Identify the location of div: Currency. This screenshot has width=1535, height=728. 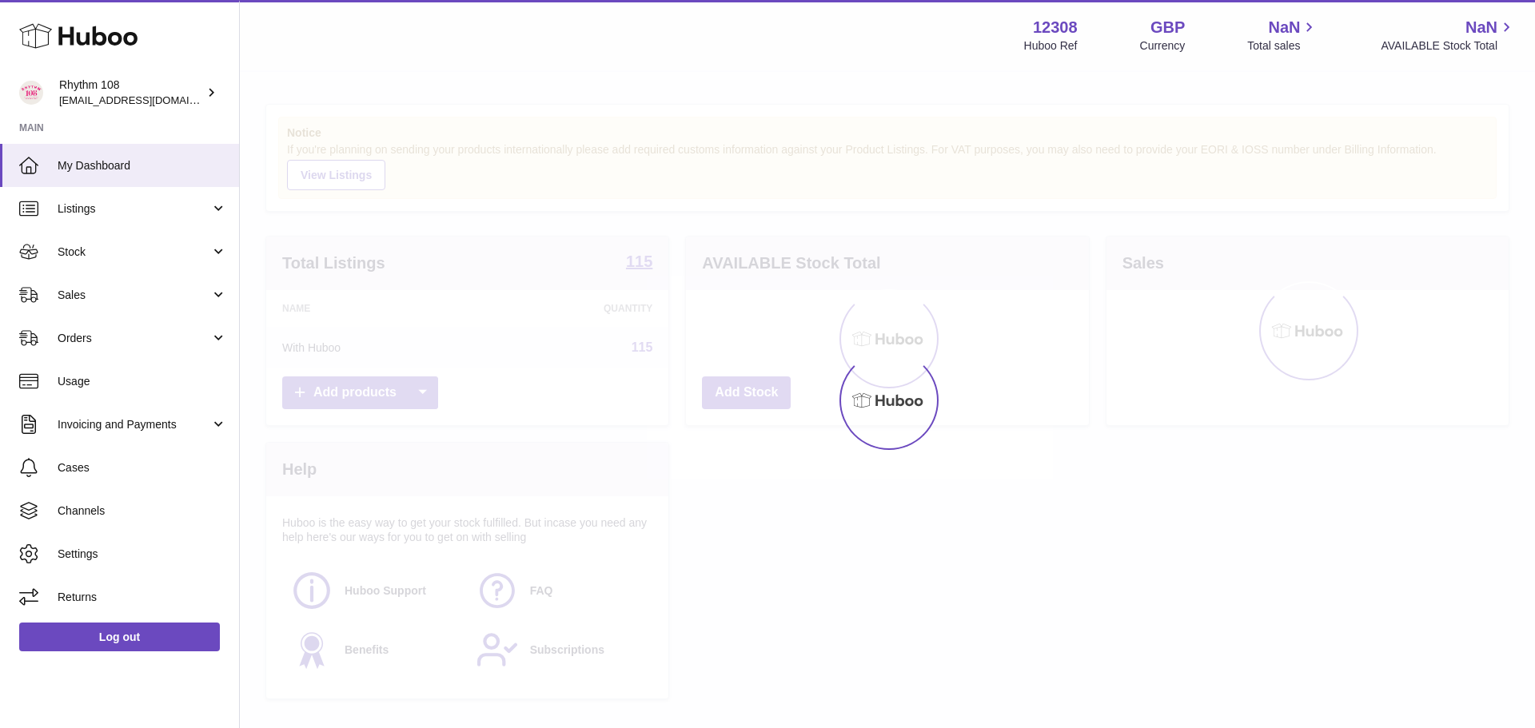
(1162, 46).